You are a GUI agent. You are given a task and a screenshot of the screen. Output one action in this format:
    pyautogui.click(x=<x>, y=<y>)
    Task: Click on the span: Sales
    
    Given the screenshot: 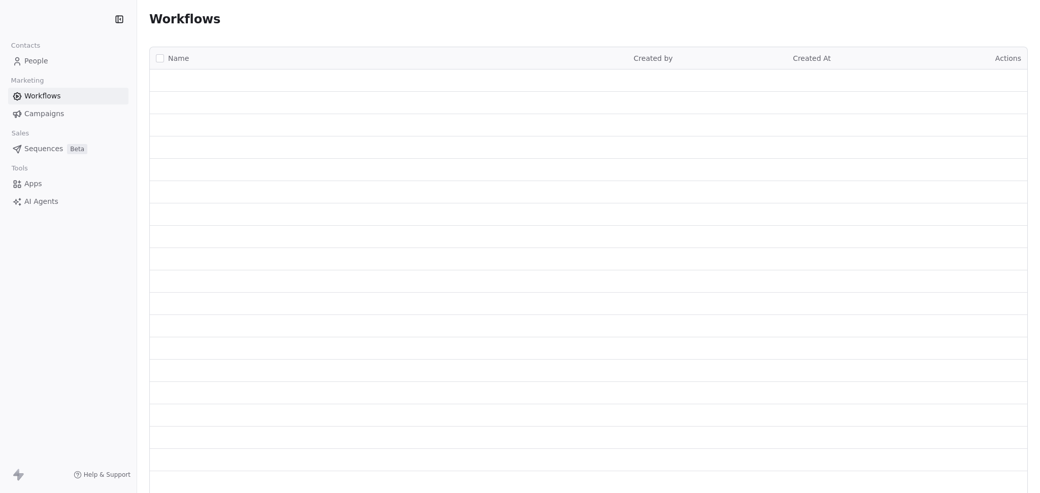 What is the action you would take?
    pyautogui.click(x=20, y=134)
    